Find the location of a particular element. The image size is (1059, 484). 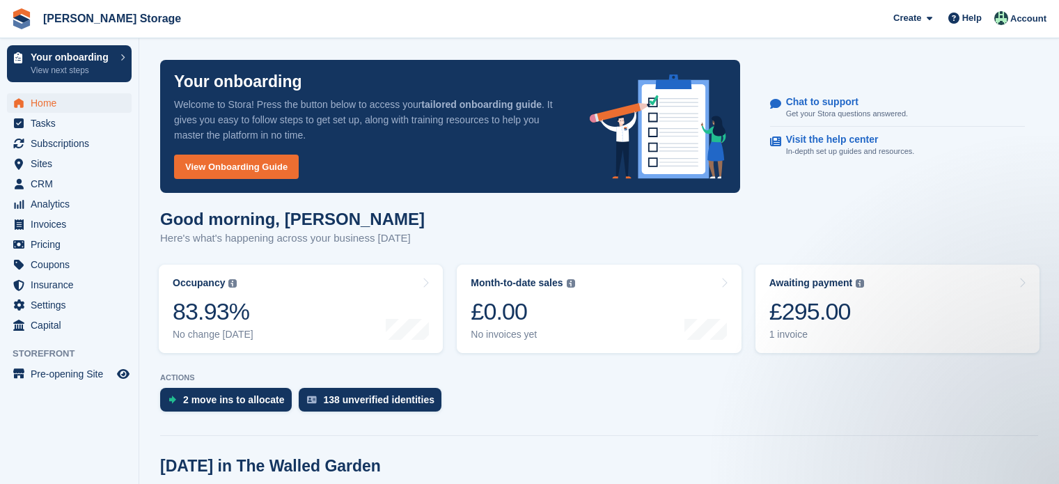

a: View Onboarding Guide is located at coordinates (236, 166).